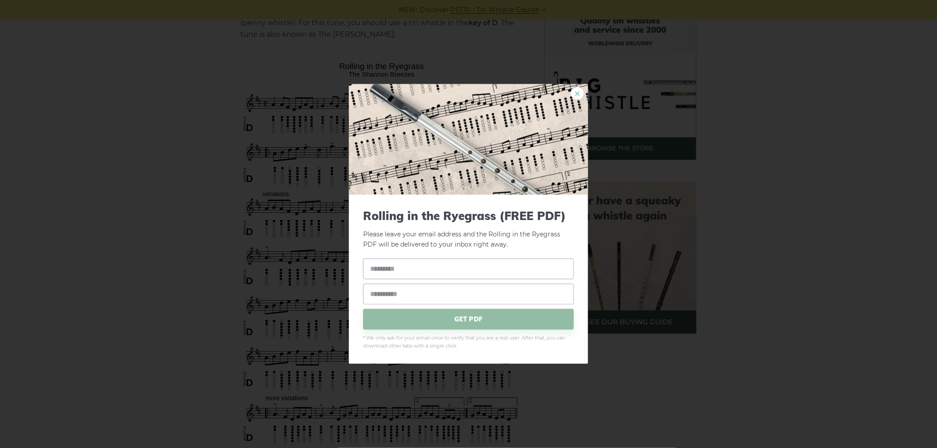 The image size is (937, 448). I want to click on span: * We only ask for your email once to verify that you are a real user. After that, you can downloa..., so click(469, 342).